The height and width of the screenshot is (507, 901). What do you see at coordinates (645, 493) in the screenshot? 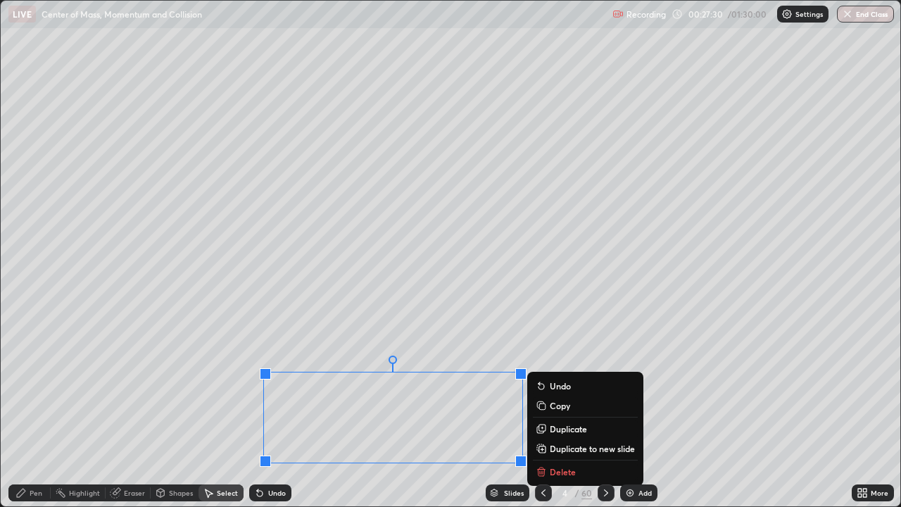
I see `div: Add` at bounding box center [645, 493].